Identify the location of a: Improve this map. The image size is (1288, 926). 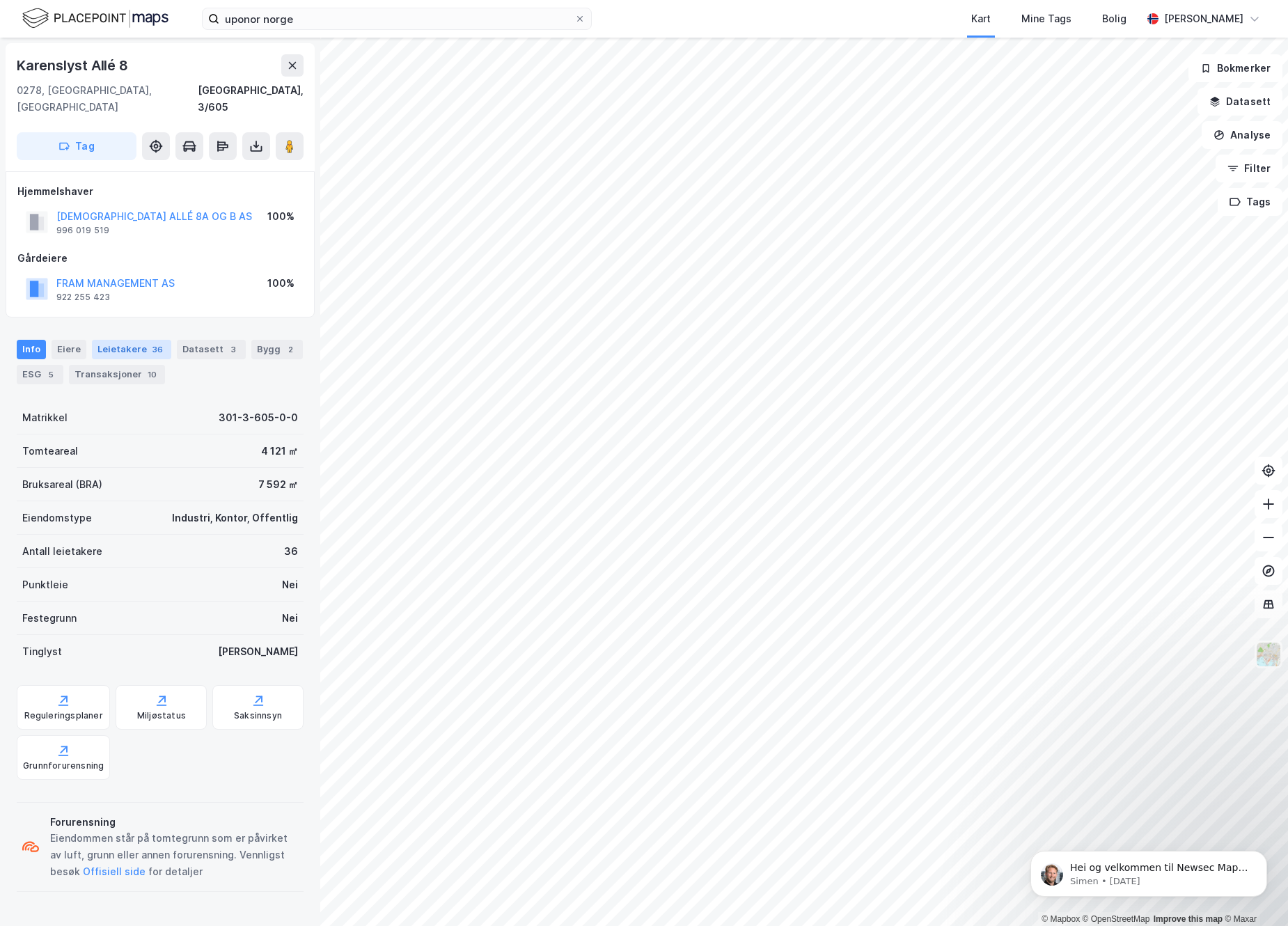
(1187, 919).